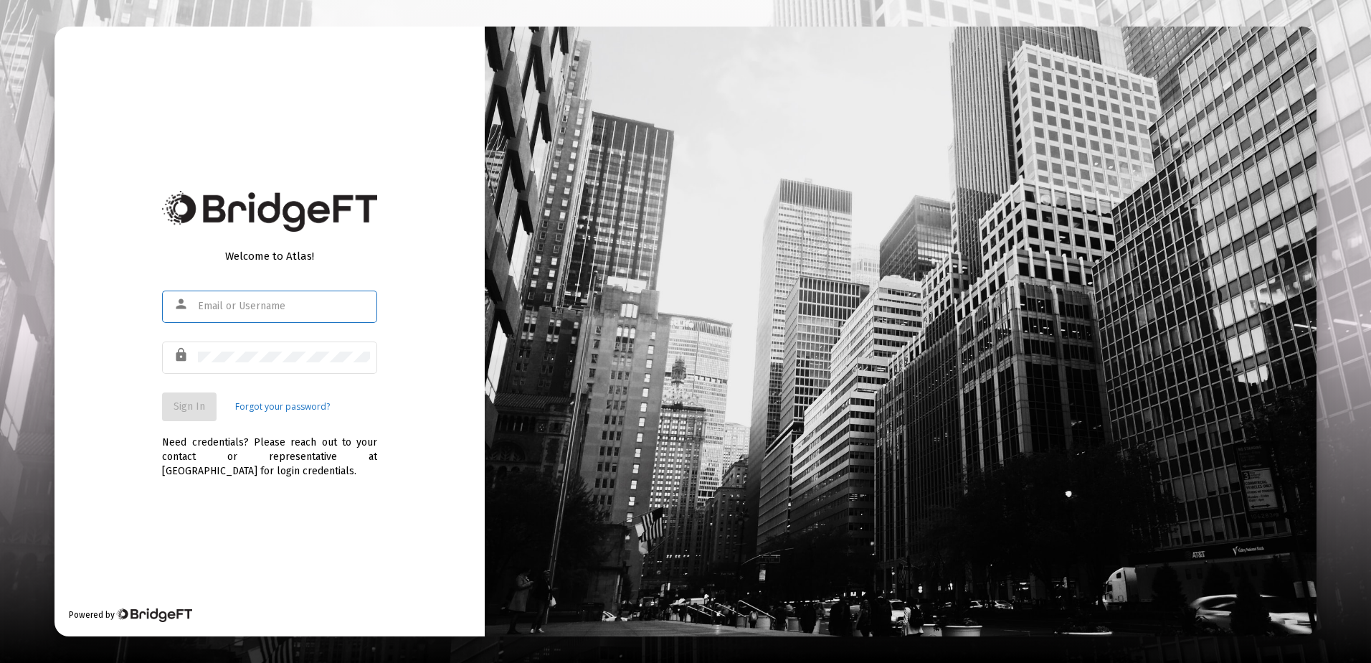 Image resolution: width=1371 pixels, height=663 pixels. I want to click on span: Sign In, so click(189, 406).